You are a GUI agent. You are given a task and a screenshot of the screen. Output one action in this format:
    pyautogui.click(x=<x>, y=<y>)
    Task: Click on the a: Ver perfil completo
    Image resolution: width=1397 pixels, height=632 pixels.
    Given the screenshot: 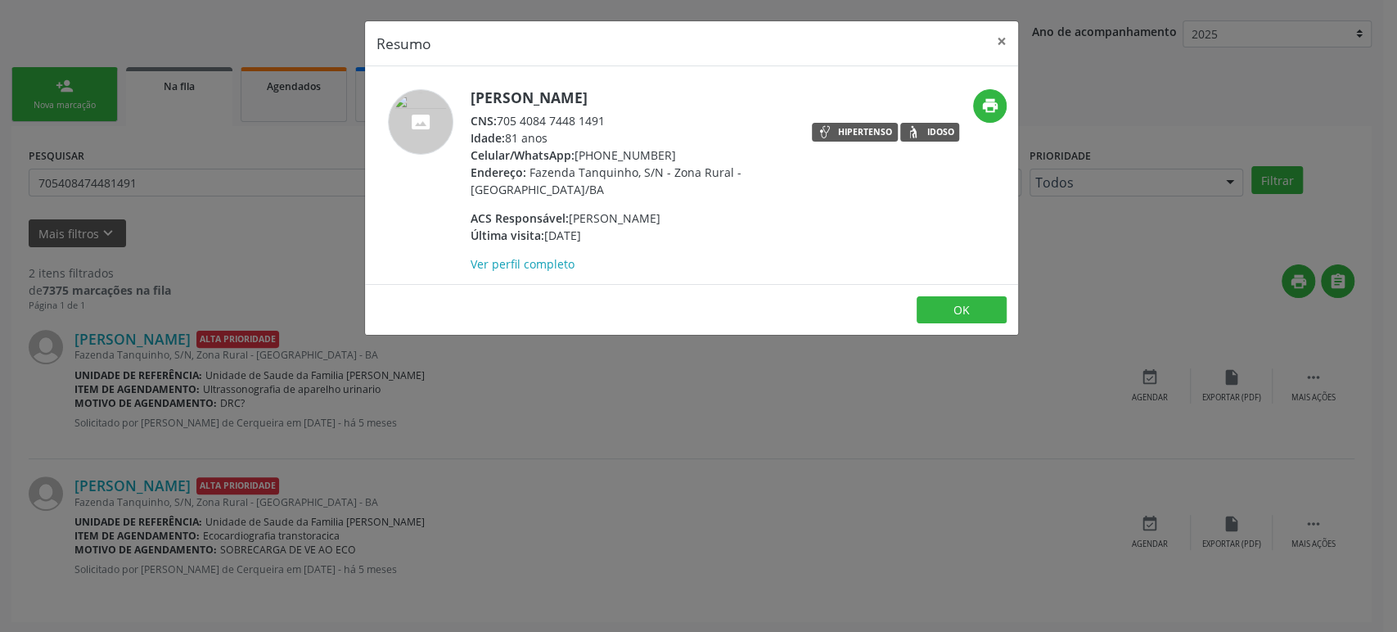 What is the action you would take?
    pyautogui.click(x=522, y=263)
    